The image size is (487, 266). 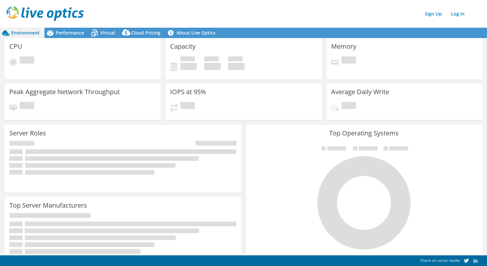 I want to click on span: Environment, so click(x=25, y=33).